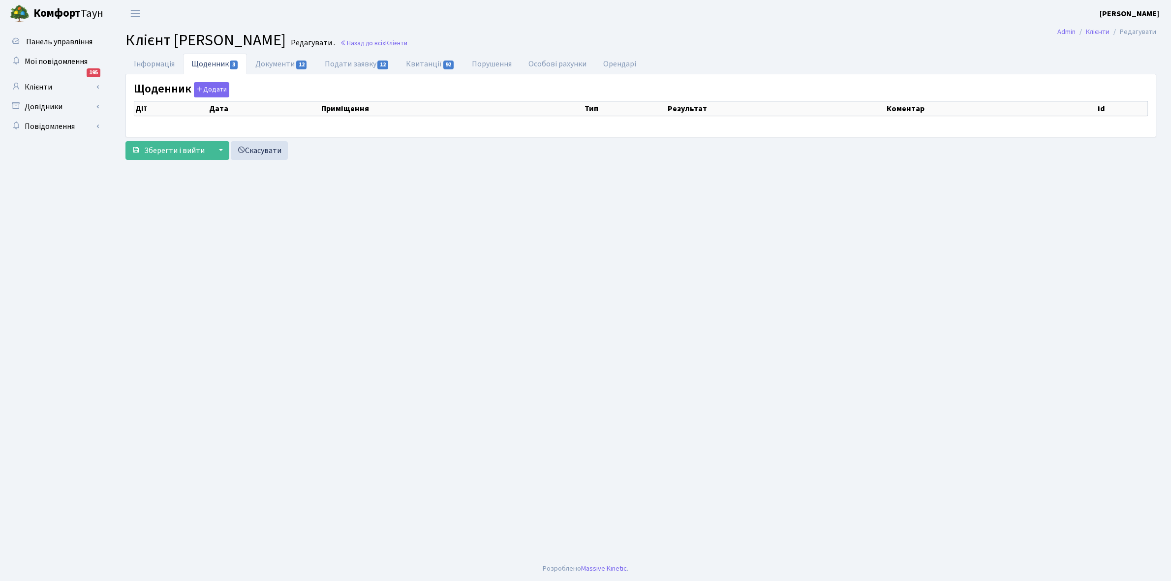 Image resolution: width=1171 pixels, height=581 pixels. Describe the element at coordinates (234, 65) in the screenshot. I see `span: 3` at that location.